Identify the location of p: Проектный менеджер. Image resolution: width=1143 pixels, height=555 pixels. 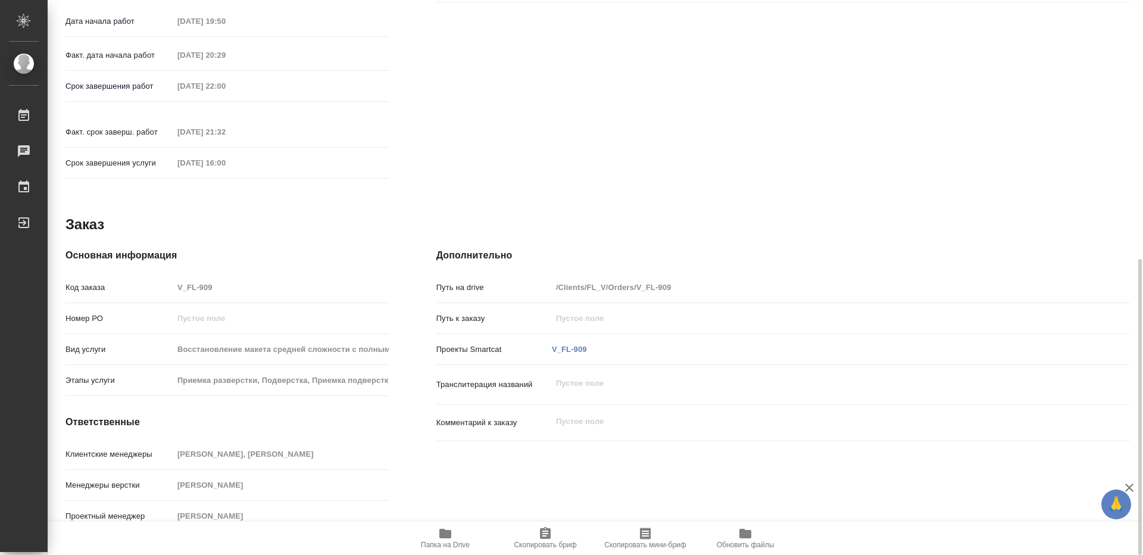
(119, 516).